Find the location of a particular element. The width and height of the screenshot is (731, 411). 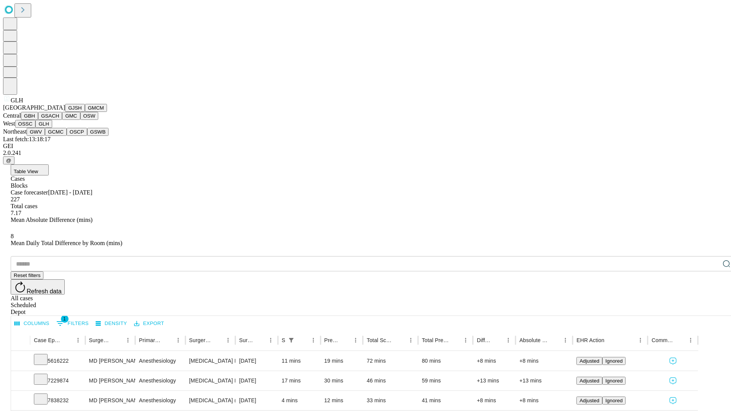

div: 33 mins is located at coordinates (390, 401).